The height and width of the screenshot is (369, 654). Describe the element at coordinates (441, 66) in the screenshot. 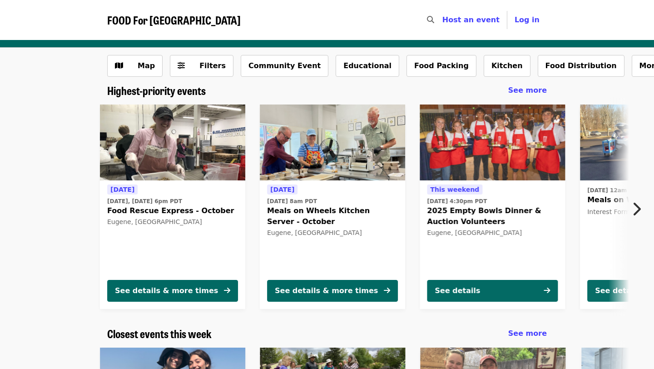

I see `button: Food Packing` at that location.